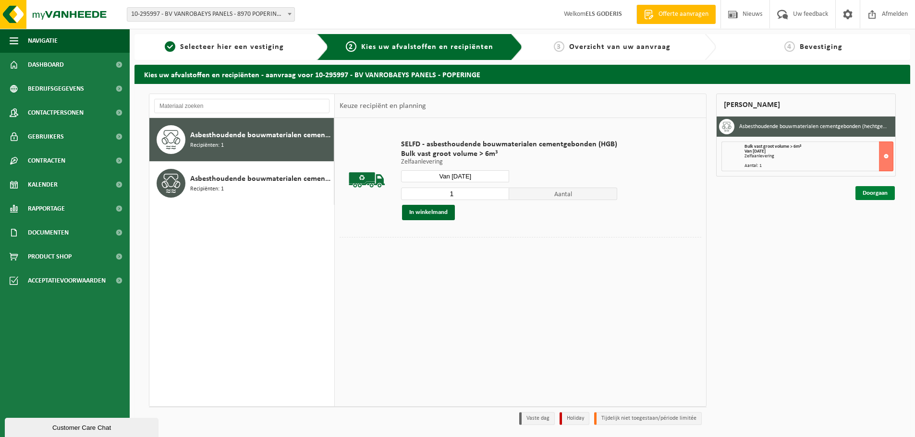 The height and width of the screenshot is (437, 915). What do you see at coordinates (46, 65) in the screenshot?
I see `span: Dashboard` at bounding box center [46, 65].